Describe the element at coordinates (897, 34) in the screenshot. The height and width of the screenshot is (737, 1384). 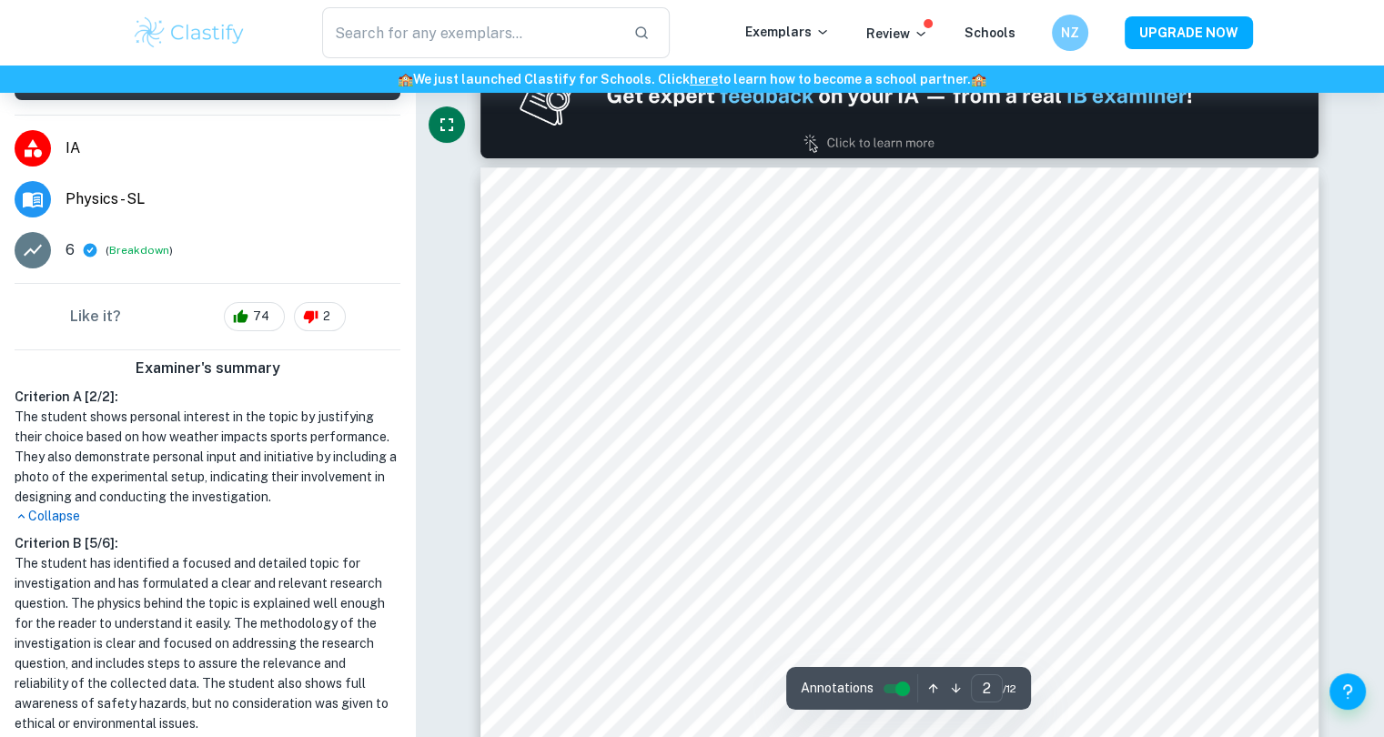
I see `p: Review` at that location.